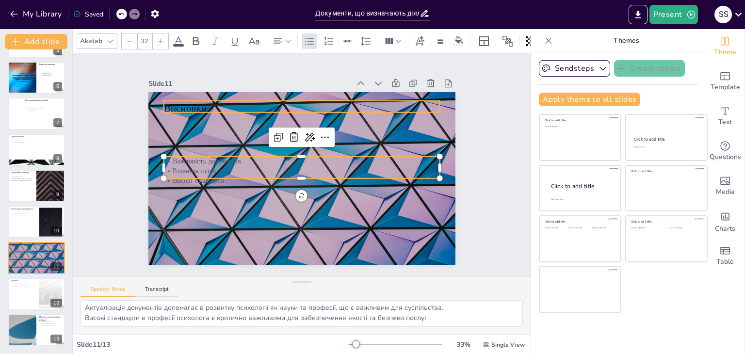 The width and height of the screenshot is (745, 354). I want to click on span: Position, so click(508, 41).